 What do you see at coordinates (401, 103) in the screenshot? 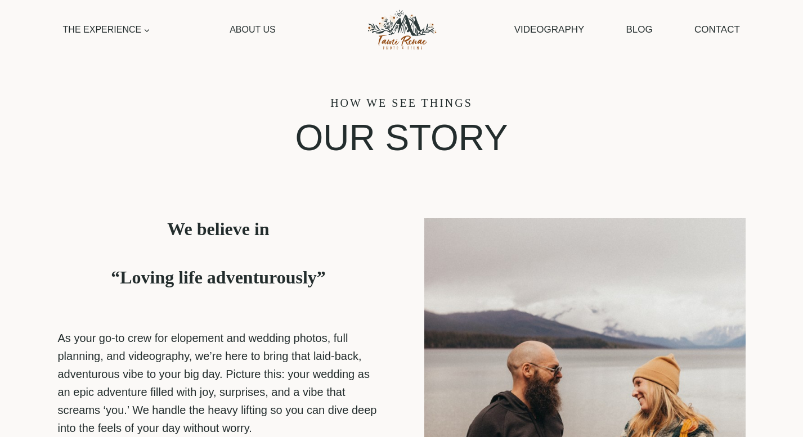
I see `h4: HOW WE SEE THINGS` at bounding box center [401, 103].